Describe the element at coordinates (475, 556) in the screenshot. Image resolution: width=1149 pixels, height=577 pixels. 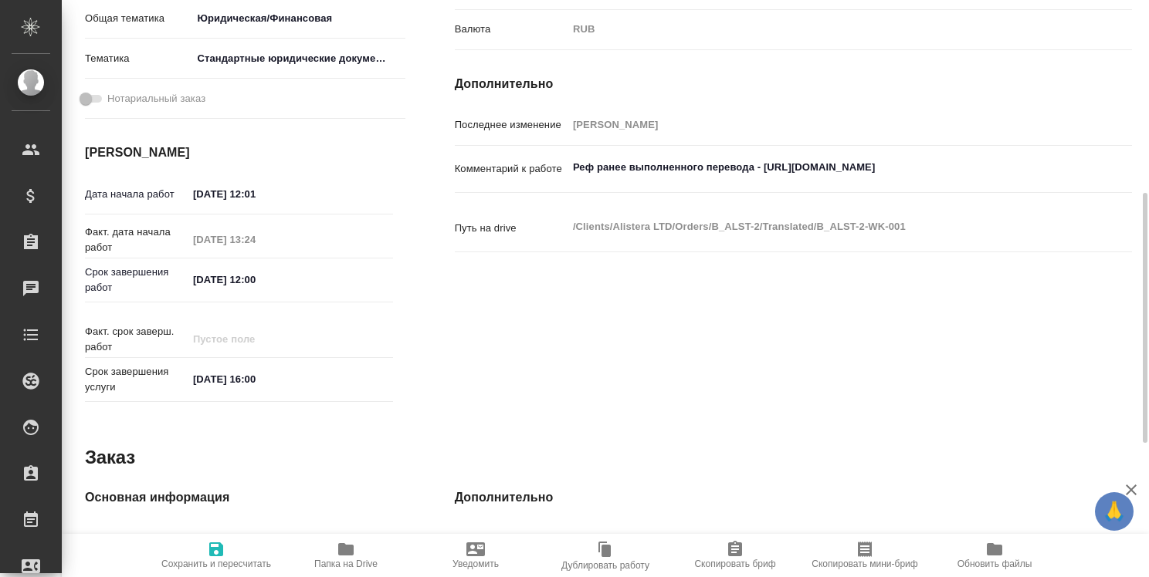
I see `button: Уведомить` at that location.